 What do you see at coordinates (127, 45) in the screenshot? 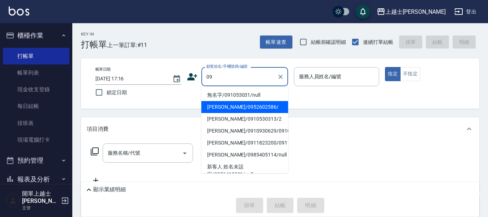
I see `span: 上一筆訂單:#11` at bounding box center [127, 45].